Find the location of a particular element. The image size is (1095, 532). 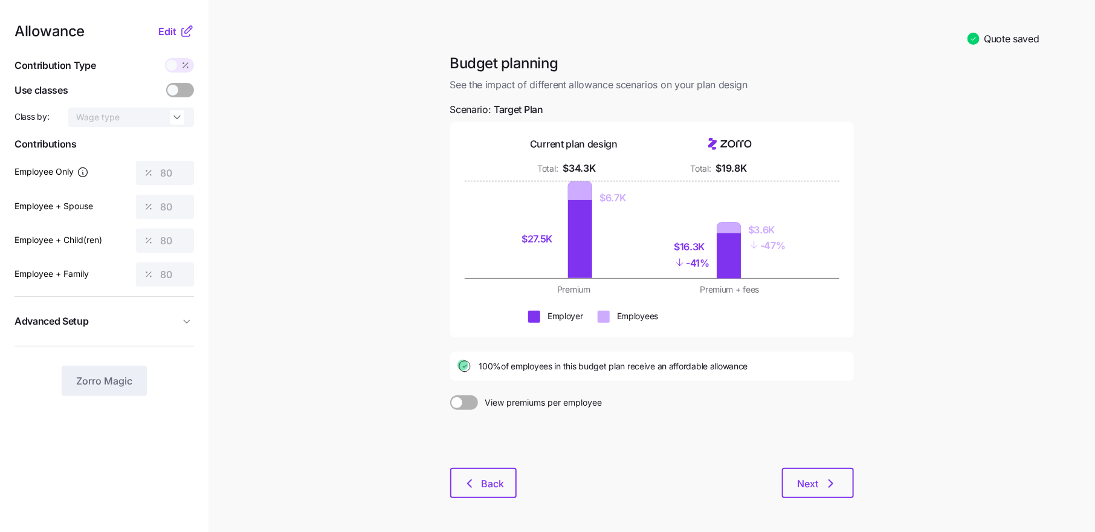

div: - 41% is located at coordinates (691, 262).